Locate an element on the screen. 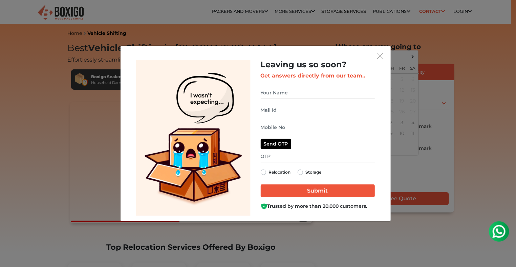 Image resolution: width=516 pixels, height=267 pixels. input: Submit is located at coordinates (318, 191).